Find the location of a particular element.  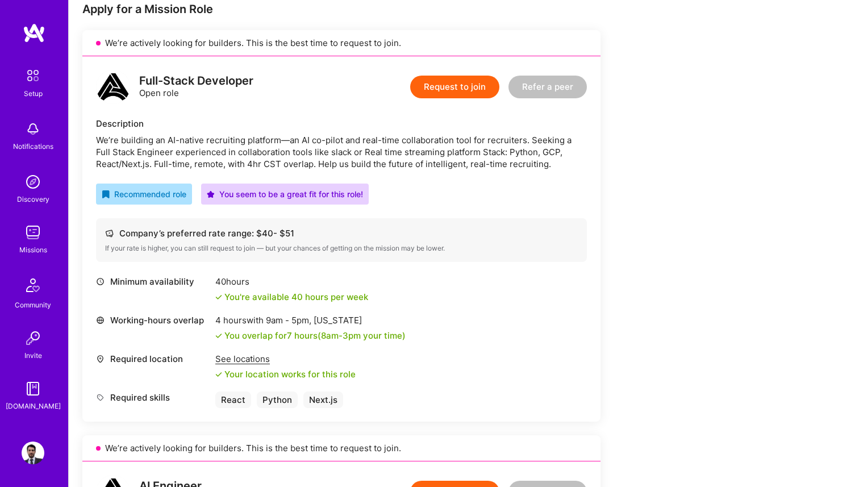

div: Working-hours overlap is located at coordinates (153, 320).